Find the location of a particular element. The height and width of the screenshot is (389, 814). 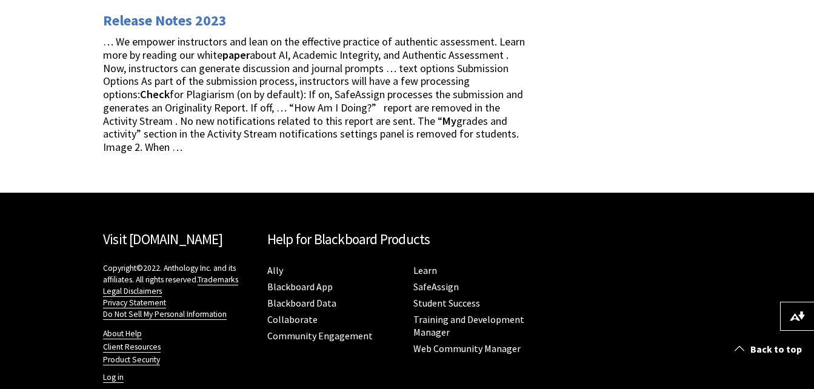

a: Product Security is located at coordinates (132, 360).